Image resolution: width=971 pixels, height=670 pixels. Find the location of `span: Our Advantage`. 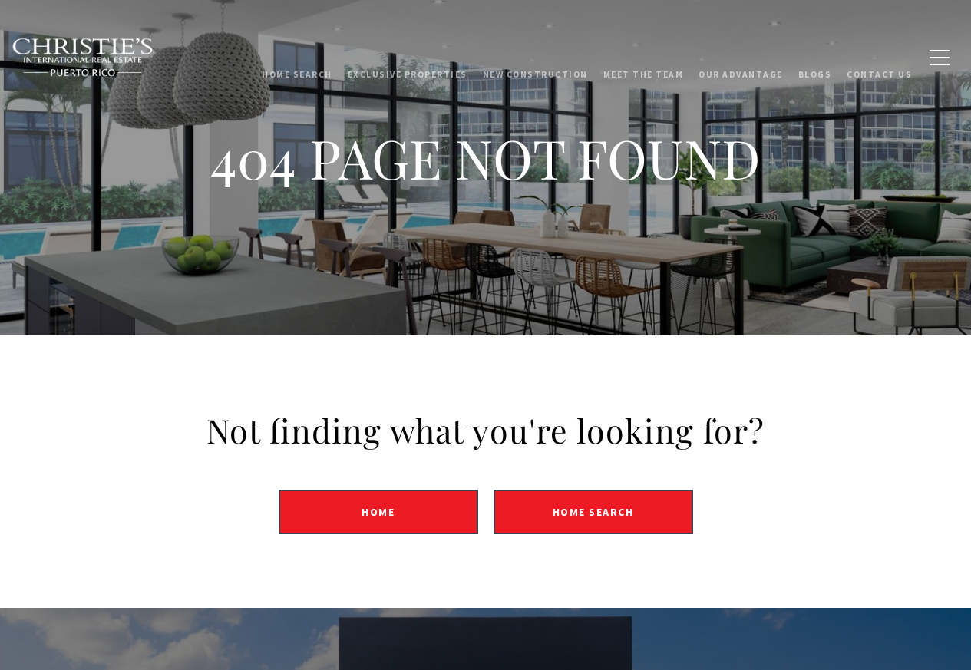

span: Our Advantage is located at coordinates (741, 57).